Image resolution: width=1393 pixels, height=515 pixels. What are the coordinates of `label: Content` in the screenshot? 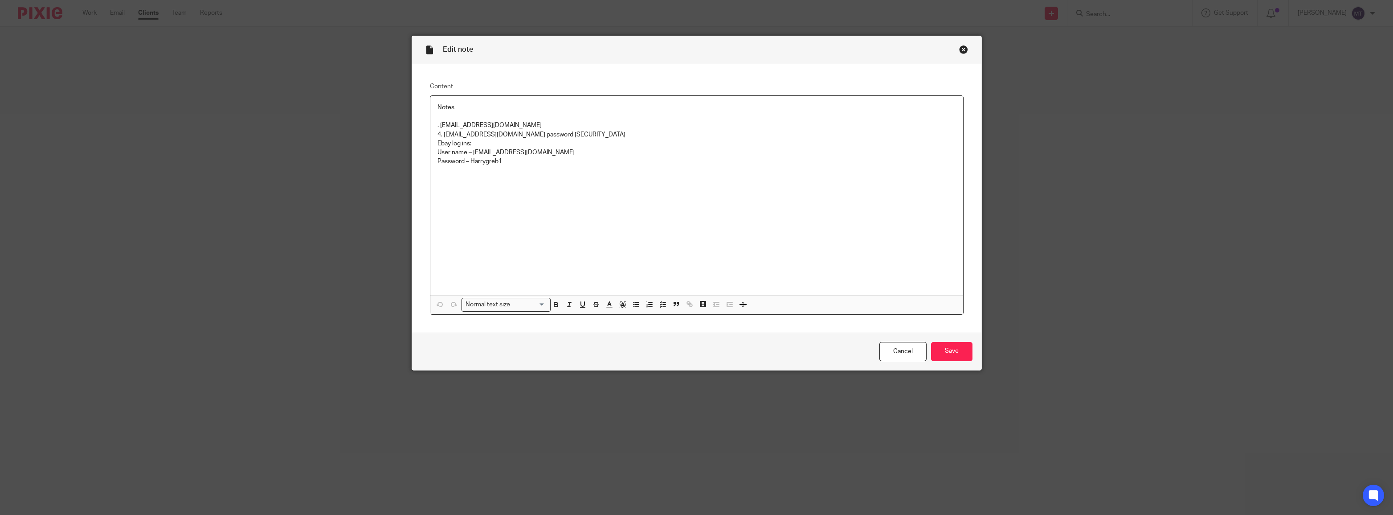 It's located at (697, 86).